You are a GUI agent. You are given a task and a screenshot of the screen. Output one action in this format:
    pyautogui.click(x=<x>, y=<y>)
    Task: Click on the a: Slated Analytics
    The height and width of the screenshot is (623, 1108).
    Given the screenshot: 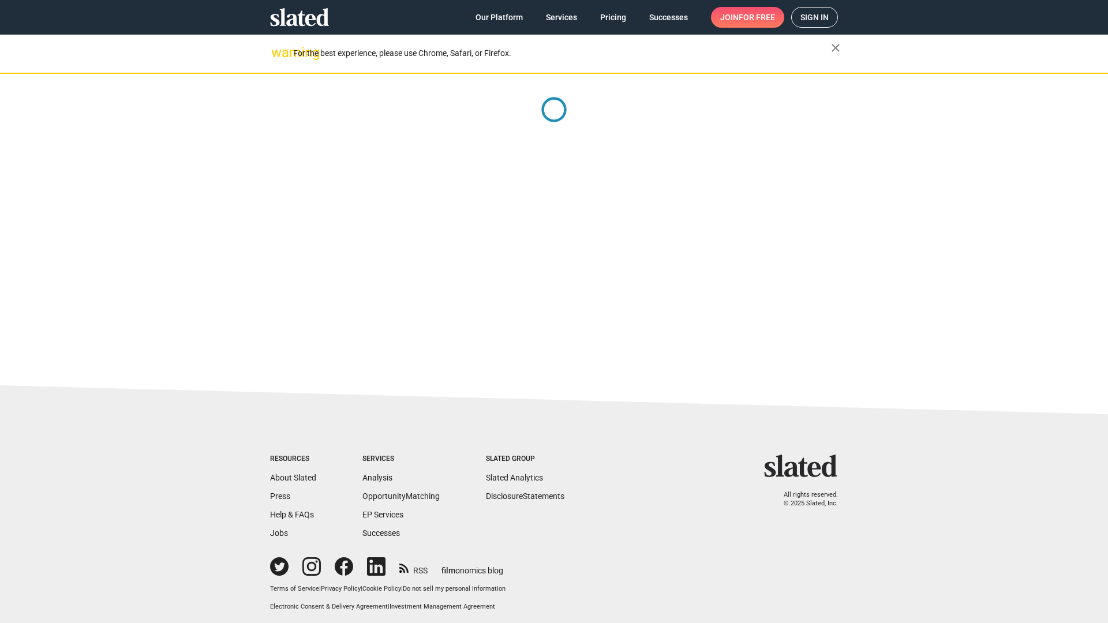 What is the action you would take?
    pyautogui.click(x=514, y=478)
    